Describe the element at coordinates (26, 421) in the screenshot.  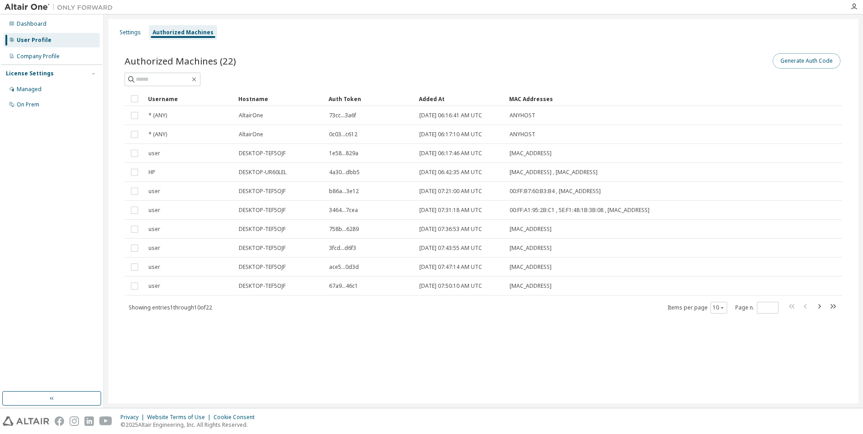
I see `img: altair_logo.svg` at that location.